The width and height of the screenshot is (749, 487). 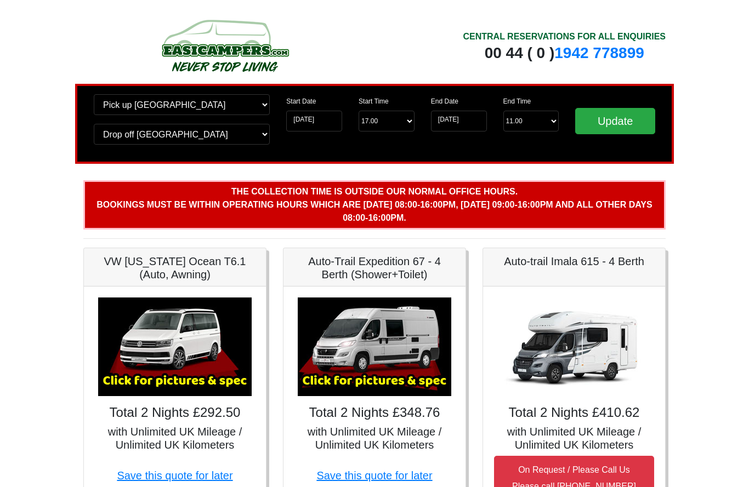 What do you see at coordinates (574, 413) in the screenshot?
I see `h4: Total 2 Nights £410.62` at bounding box center [574, 413].